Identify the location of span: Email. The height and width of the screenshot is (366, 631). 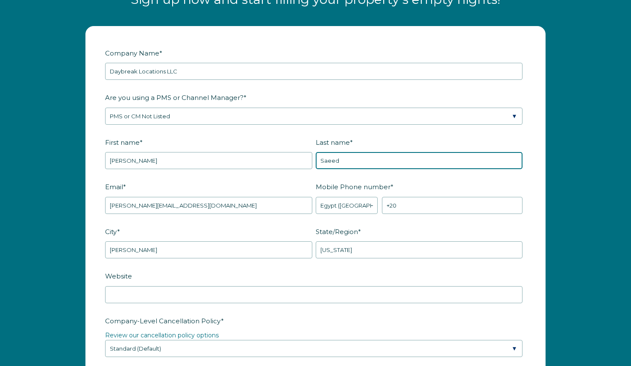
(114, 187).